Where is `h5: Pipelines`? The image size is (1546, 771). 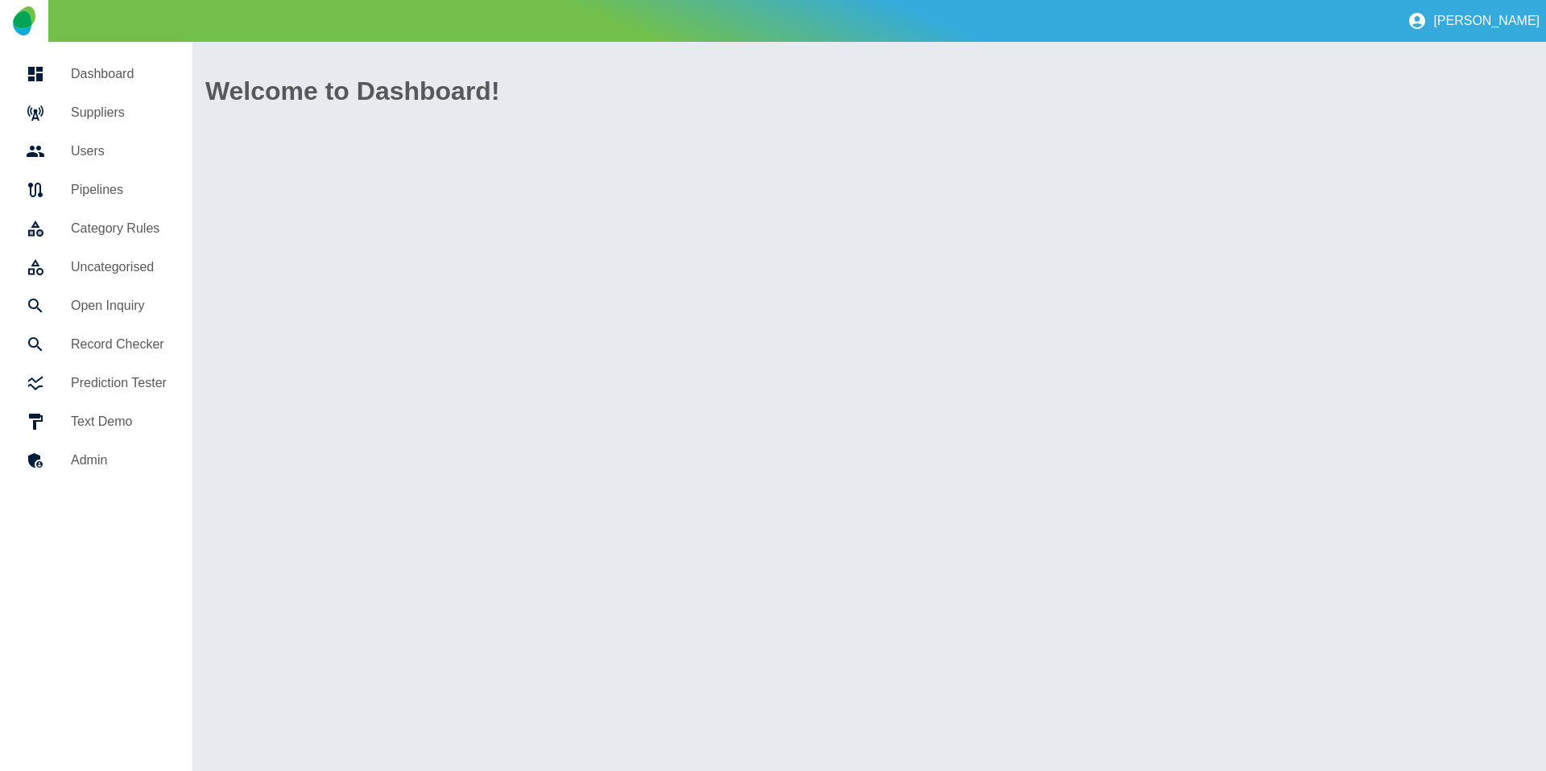 h5: Pipelines is located at coordinates (118, 190).